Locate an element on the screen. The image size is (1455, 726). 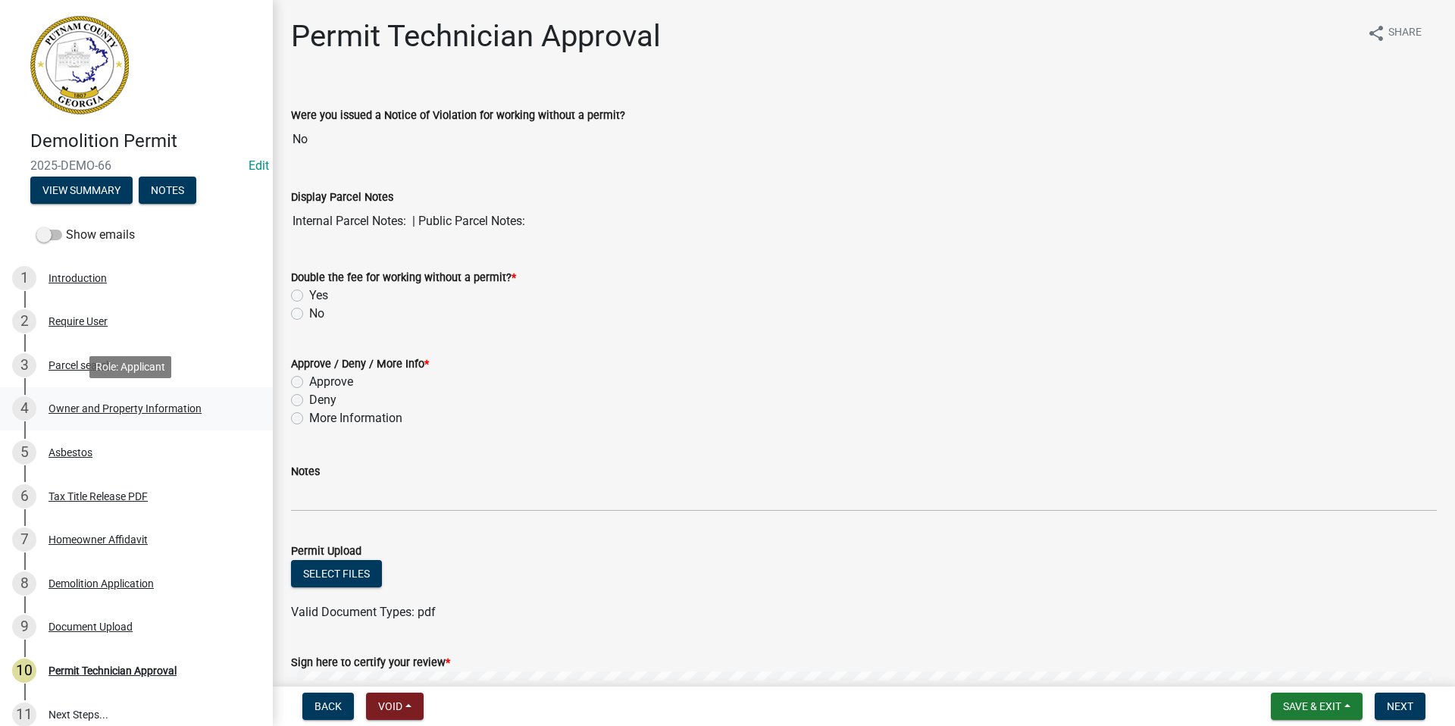
span: Back is located at coordinates (328, 706).